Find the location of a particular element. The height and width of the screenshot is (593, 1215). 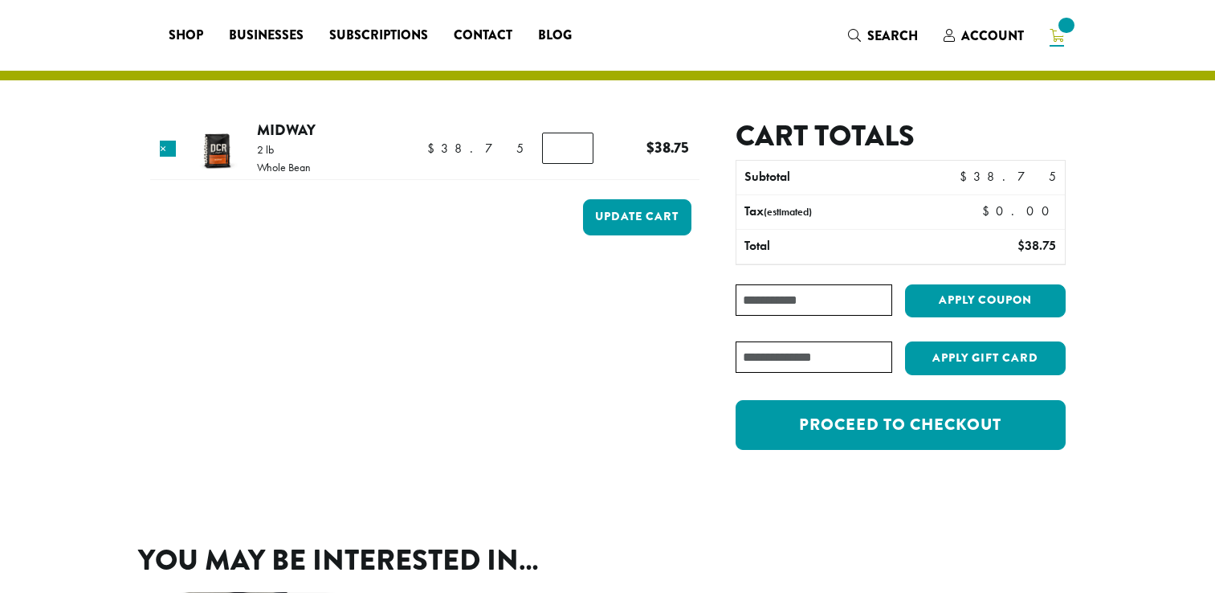

a: Search is located at coordinates (882, 35).